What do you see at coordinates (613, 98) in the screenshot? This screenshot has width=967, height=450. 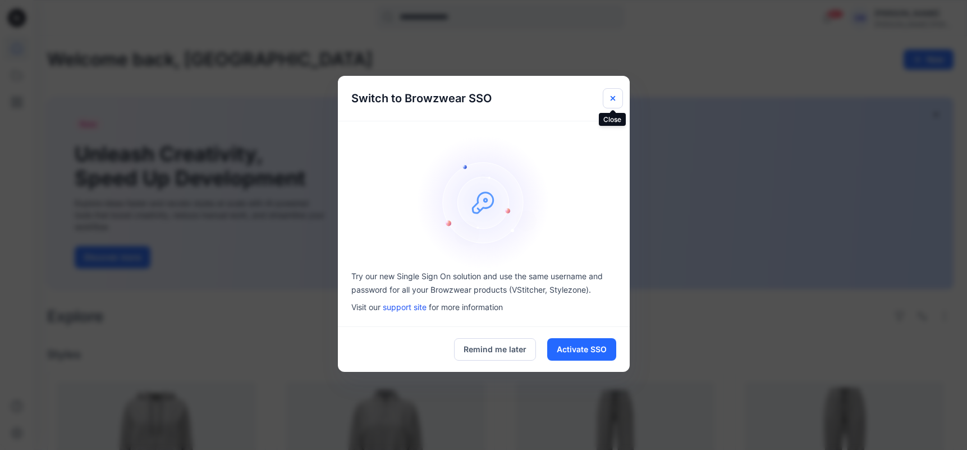 I see `button: Close` at bounding box center [613, 98].